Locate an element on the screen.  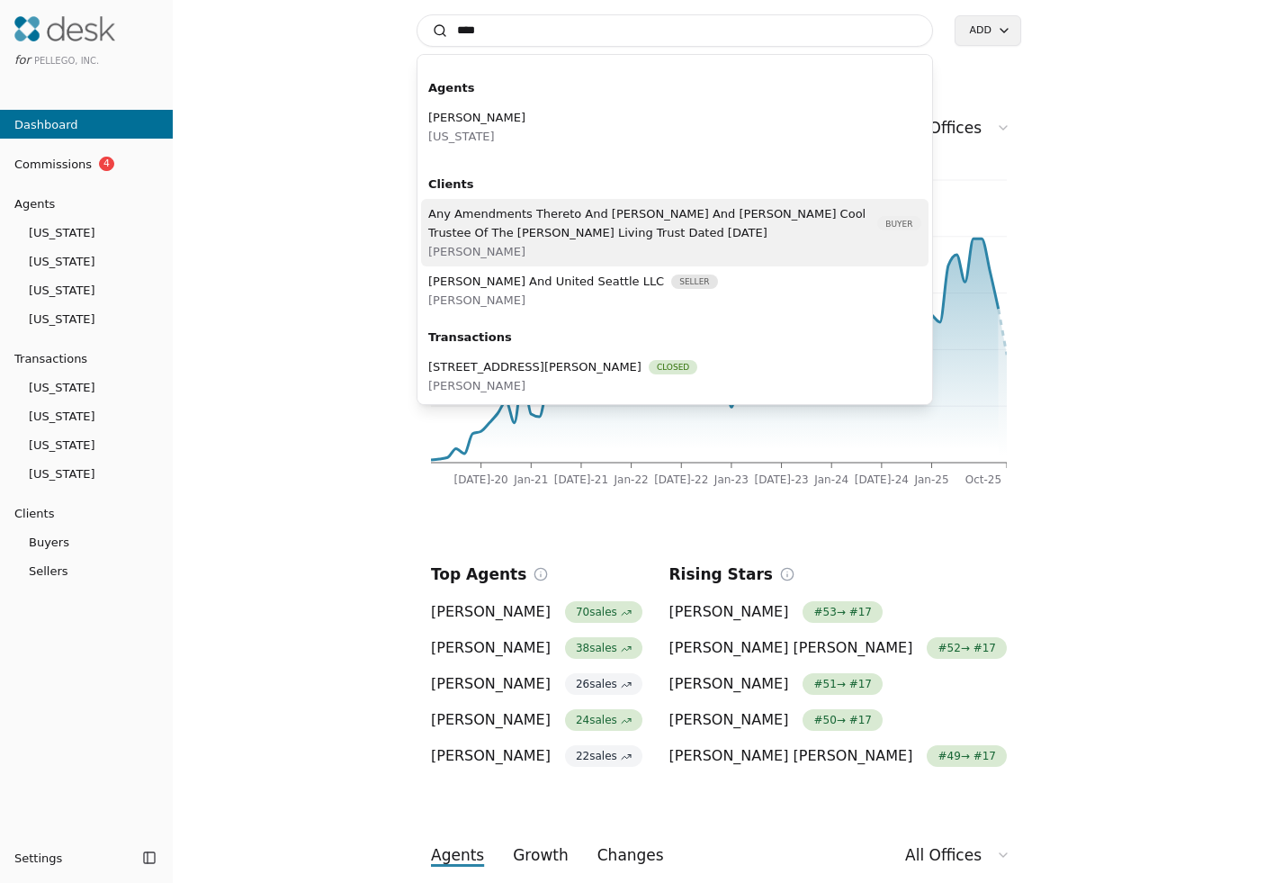
tspan: Jan-23 is located at coordinates (731, 480).